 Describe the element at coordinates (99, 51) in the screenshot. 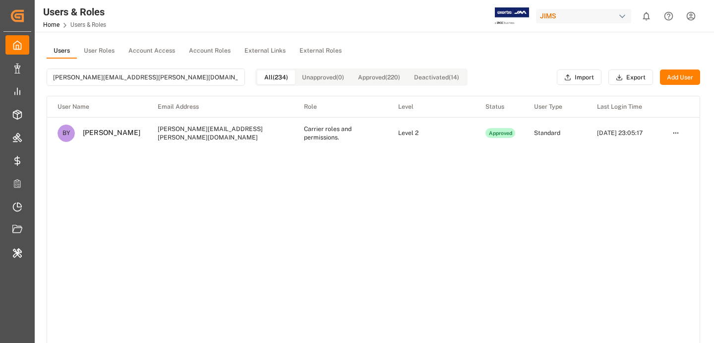

I see `button: User Roles` at that location.